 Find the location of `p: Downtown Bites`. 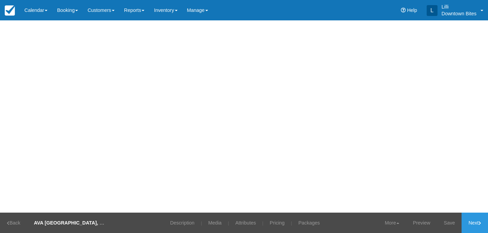

p: Downtown Bites is located at coordinates (459, 14).